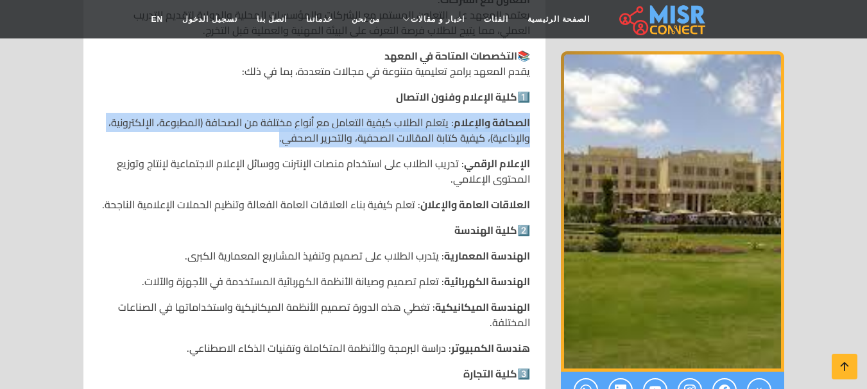 The height and width of the screenshot is (389, 867). Describe the element at coordinates (487, 282) in the screenshot. I see `strong: الهندسة الكهربائية` at that location.